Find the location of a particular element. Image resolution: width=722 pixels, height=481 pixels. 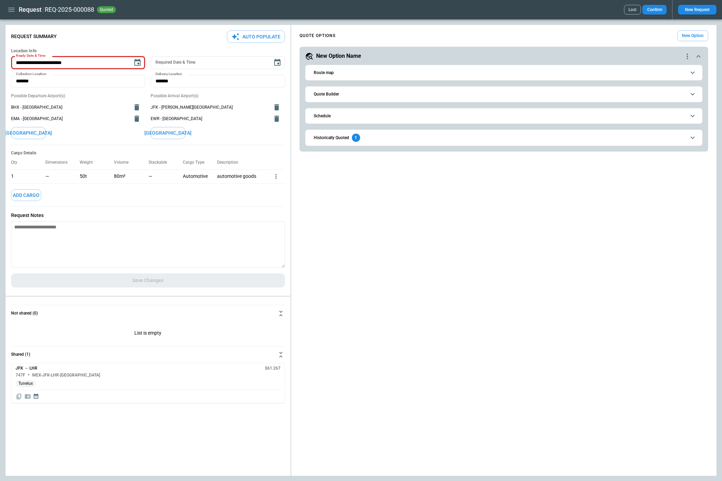

p: 80m³ is located at coordinates (119, 176).